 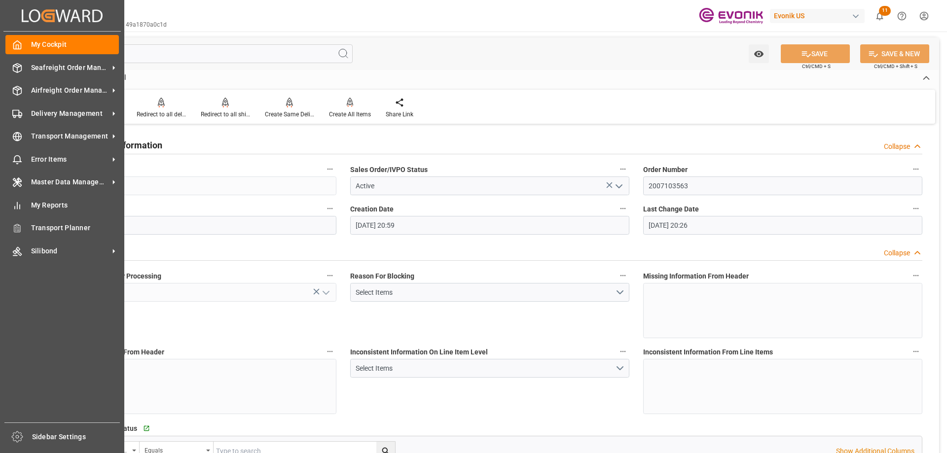 What do you see at coordinates (816, 54) in the screenshot?
I see `button: SAVE` at bounding box center [816, 54].